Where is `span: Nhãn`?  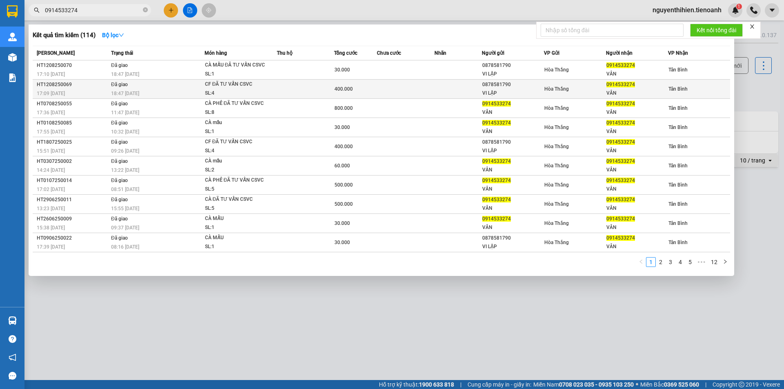 span: Nhãn is located at coordinates (440, 53).